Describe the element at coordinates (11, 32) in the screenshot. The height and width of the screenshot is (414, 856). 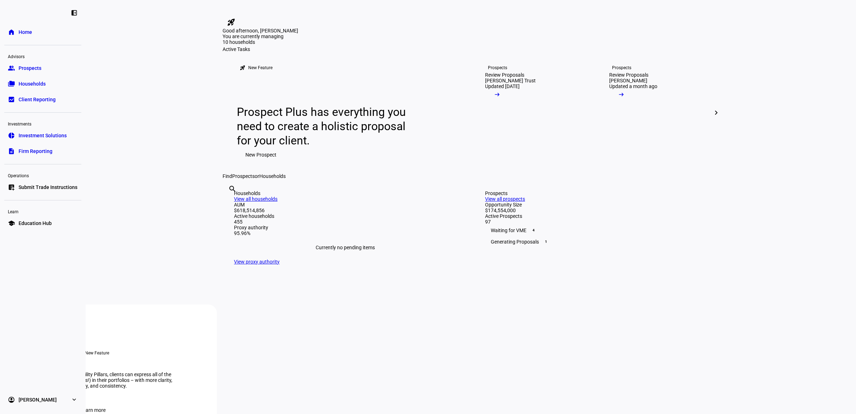
I see `eth-mat-symbol: home` at that location.